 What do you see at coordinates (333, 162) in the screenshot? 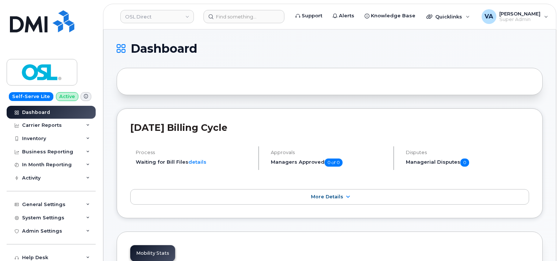
I see `span: 0 of 0` at bounding box center [333, 162].